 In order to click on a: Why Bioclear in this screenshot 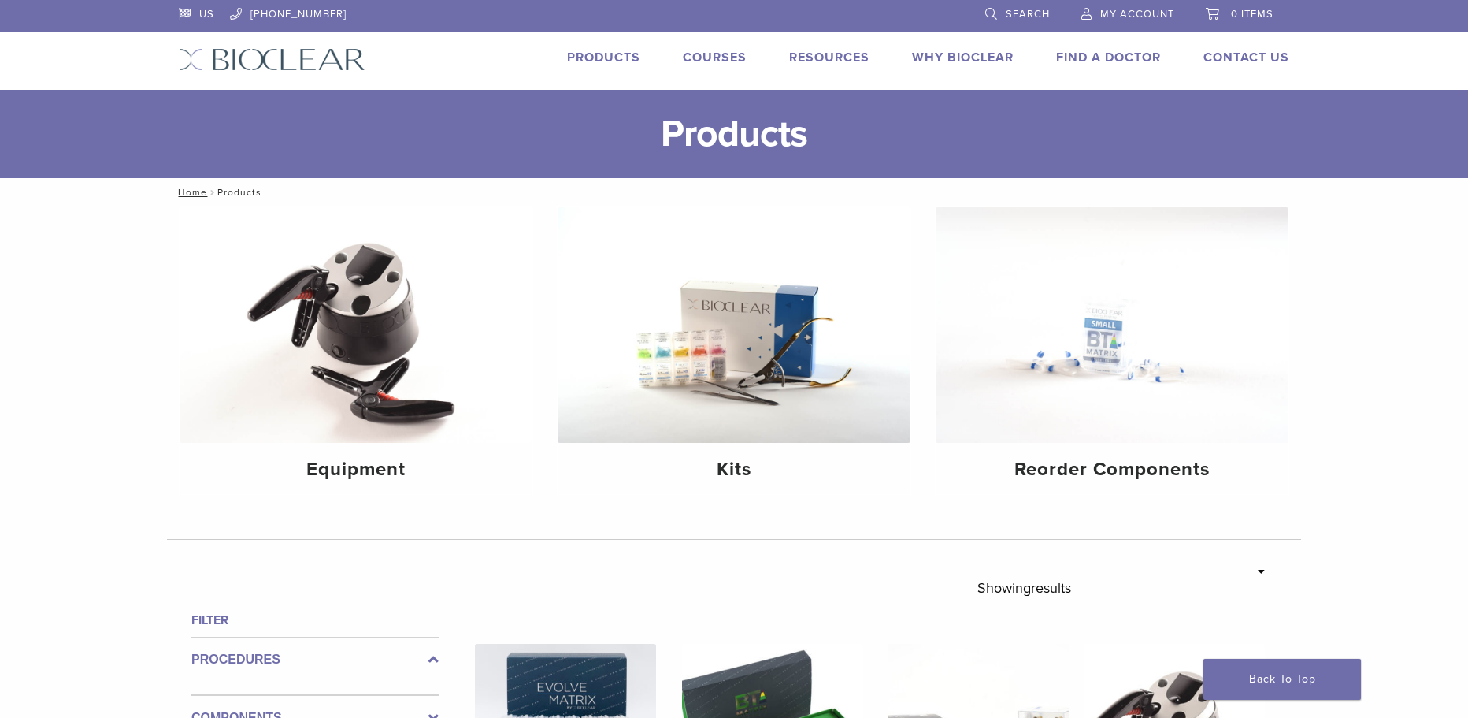, I will do `click(963, 58)`.